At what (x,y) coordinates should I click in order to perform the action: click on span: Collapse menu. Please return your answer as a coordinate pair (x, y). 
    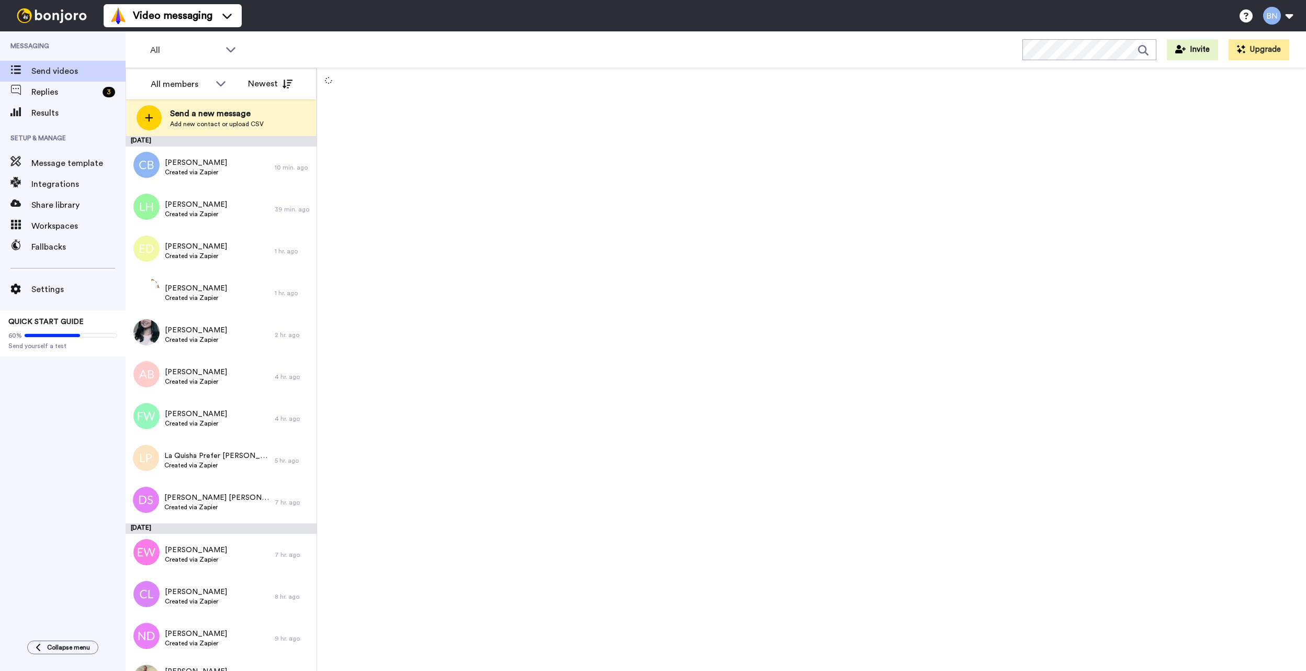
    Looking at the image, I should click on (69, 647).